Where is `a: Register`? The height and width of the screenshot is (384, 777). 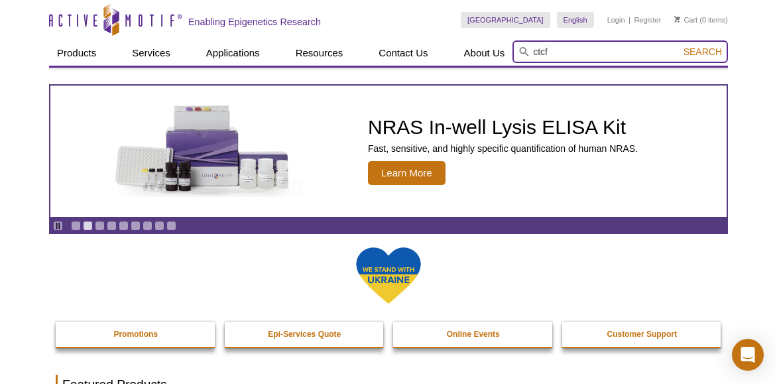 a: Register is located at coordinates (647, 20).